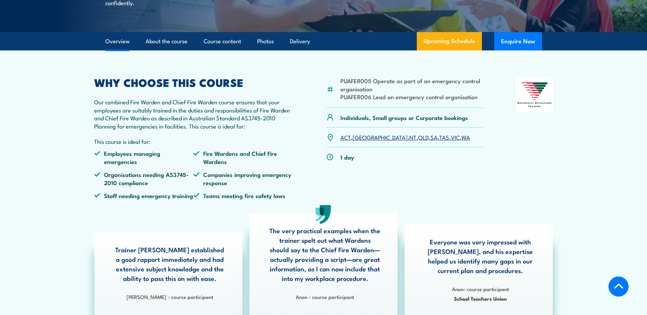 This screenshot has height=315, width=647. I want to click on strong: Anon- course participant, so click(481, 289).